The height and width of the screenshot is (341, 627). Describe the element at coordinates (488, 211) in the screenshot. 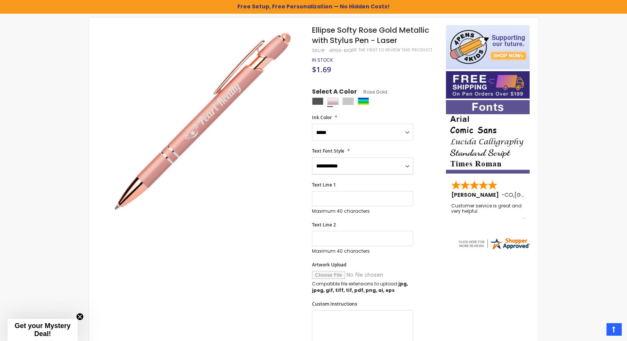

I see `div: Customer service is great and very helpful` at that location.